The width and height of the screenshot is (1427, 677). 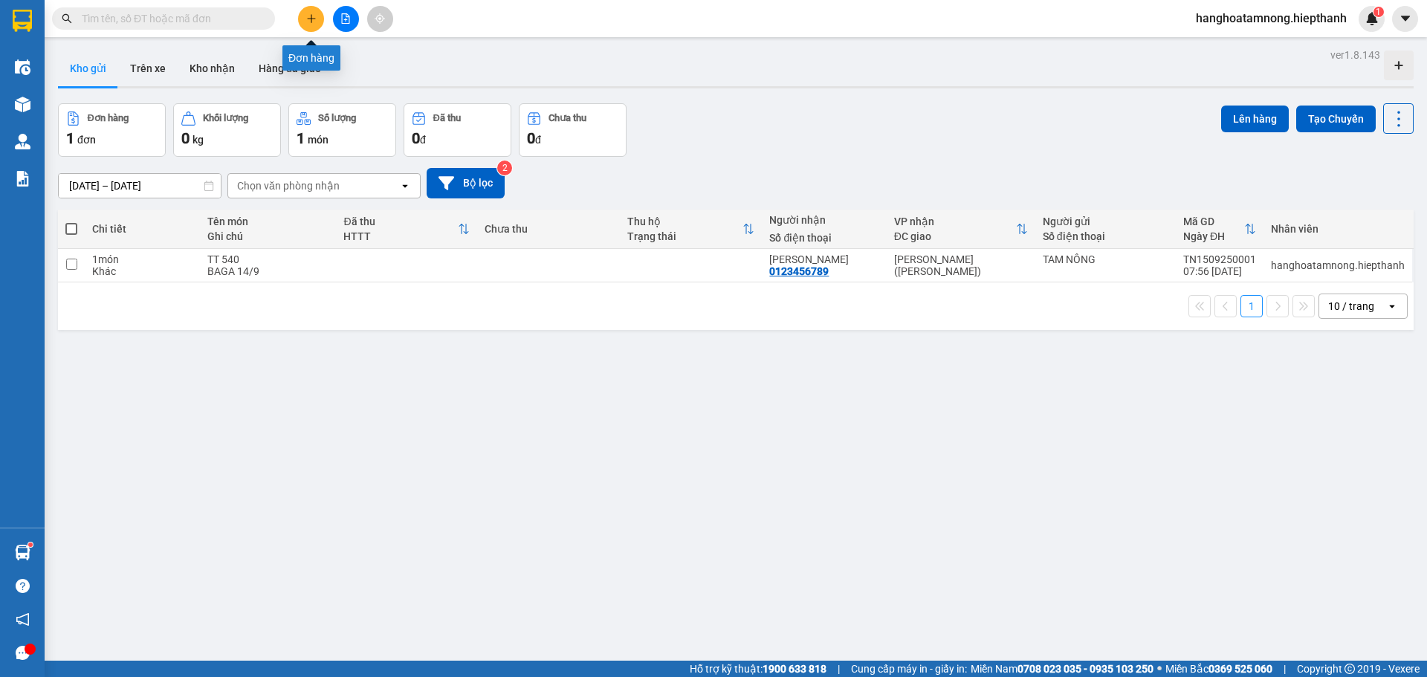 What do you see at coordinates (1252, 306) in the screenshot?
I see `button: 1` at bounding box center [1252, 306].